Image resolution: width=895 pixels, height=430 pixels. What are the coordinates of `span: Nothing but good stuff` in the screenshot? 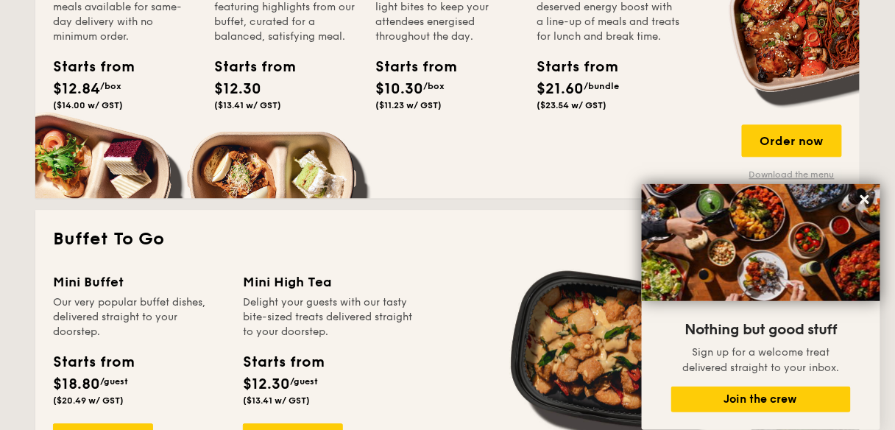 It's located at (761, 330).